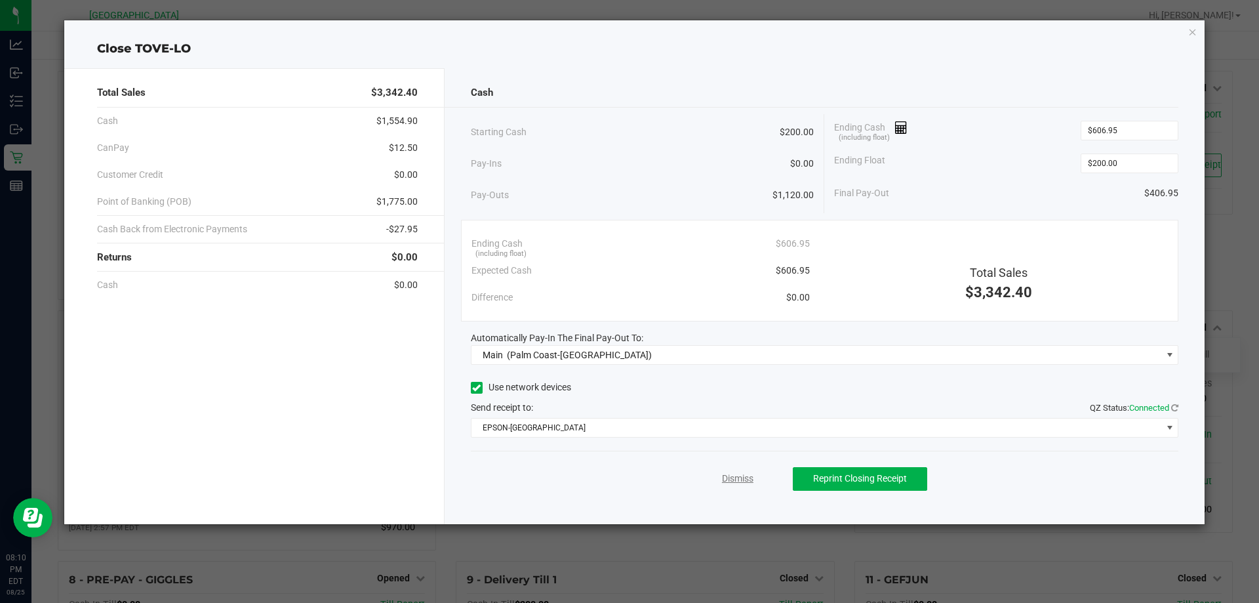  Describe the element at coordinates (498, 132) in the screenshot. I see `span: Starting Cash` at that location.